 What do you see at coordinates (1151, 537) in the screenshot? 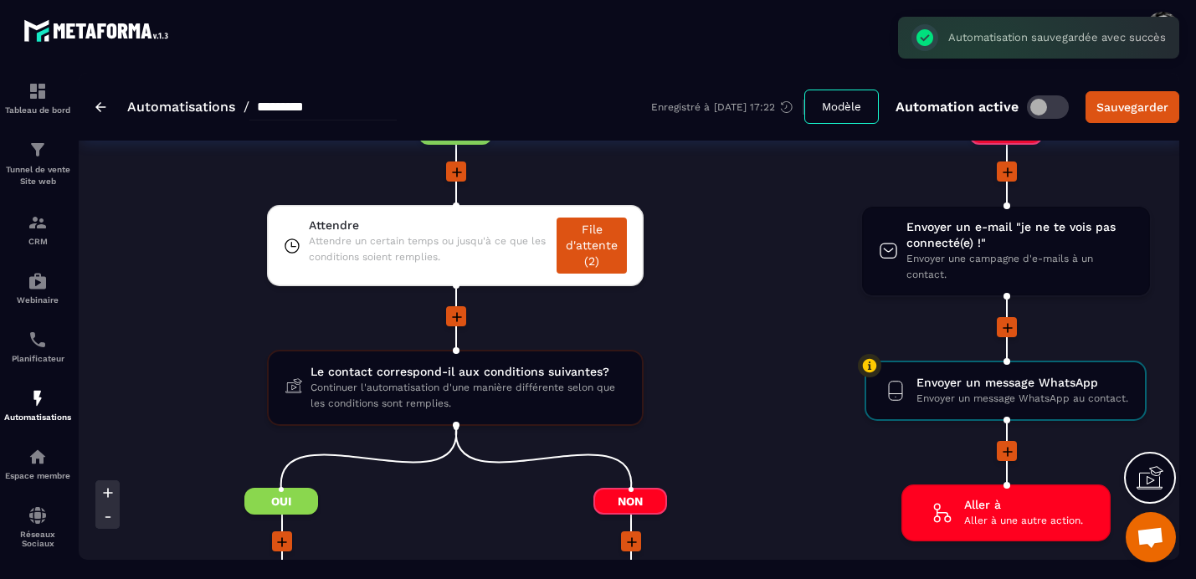
I see `div: Ouvrir le chat` at bounding box center [1151, 537].